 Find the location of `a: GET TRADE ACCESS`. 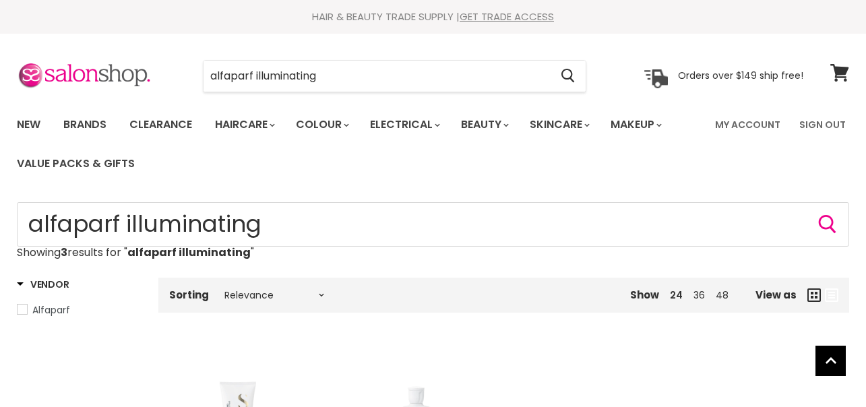

a: GET TRADE ACCESS is located at coordinates (507, 16).